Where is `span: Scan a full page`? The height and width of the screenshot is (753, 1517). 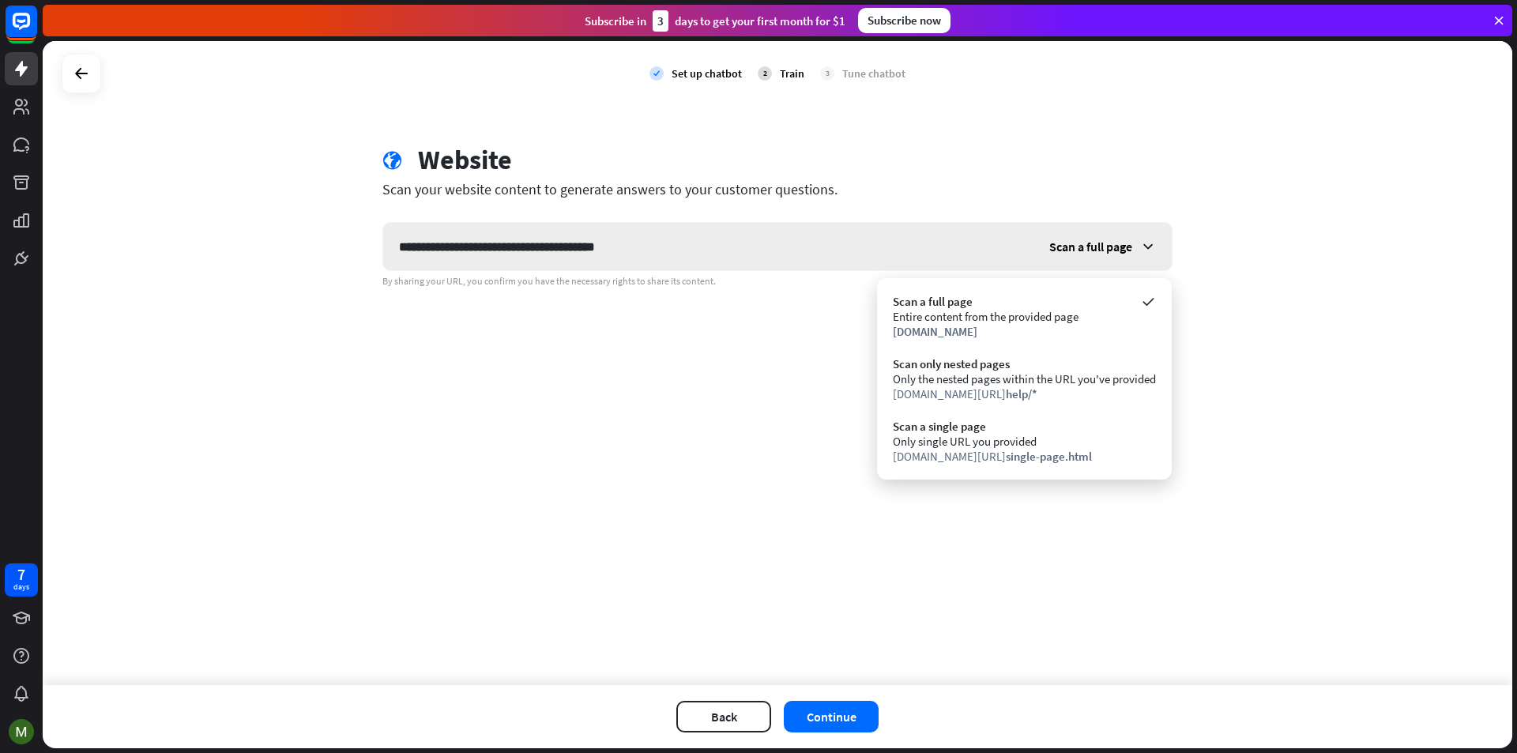 span: Scan a full page is located at coordinates (1090, 247).